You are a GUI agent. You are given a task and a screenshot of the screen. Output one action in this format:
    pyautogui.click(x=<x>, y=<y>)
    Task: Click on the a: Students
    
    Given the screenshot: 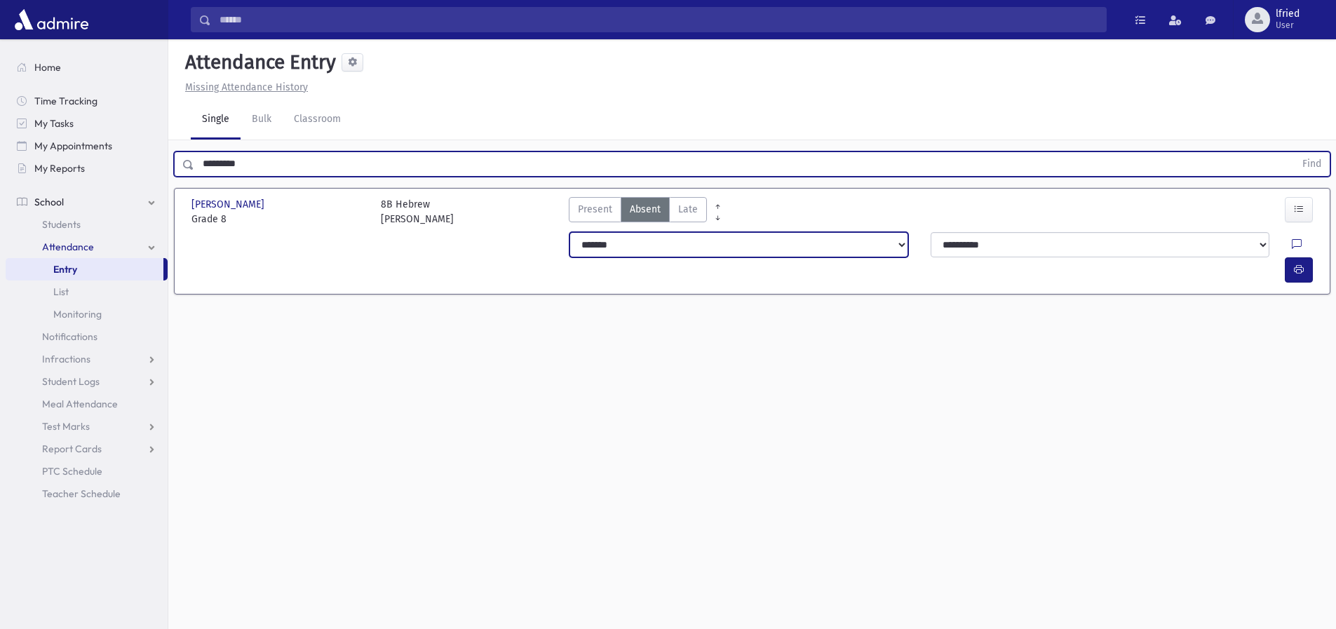 What is the action you would take?
    pyautogui.click(x=86, y=224)
    